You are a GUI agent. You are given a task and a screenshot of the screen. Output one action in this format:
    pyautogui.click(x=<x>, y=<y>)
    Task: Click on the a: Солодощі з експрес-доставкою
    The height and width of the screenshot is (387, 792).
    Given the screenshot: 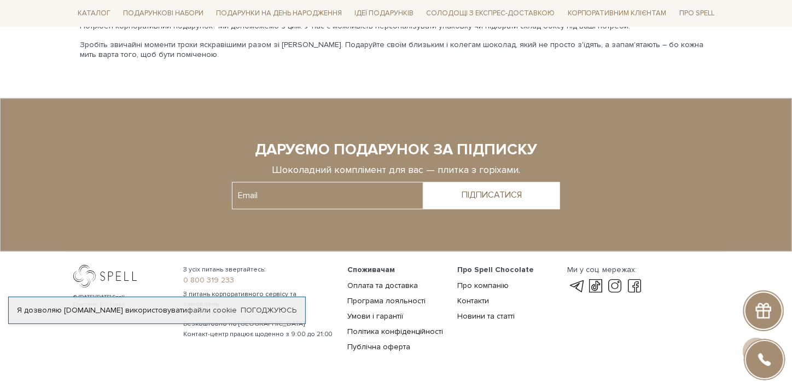 What is the action you would take?
    pyautogui.click(x=491, y=14)
    